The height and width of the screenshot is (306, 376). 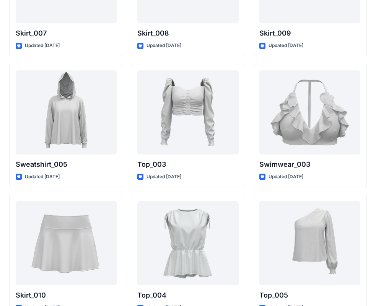 I want to click on p: Skirt_009, so click(x=310, y=33).